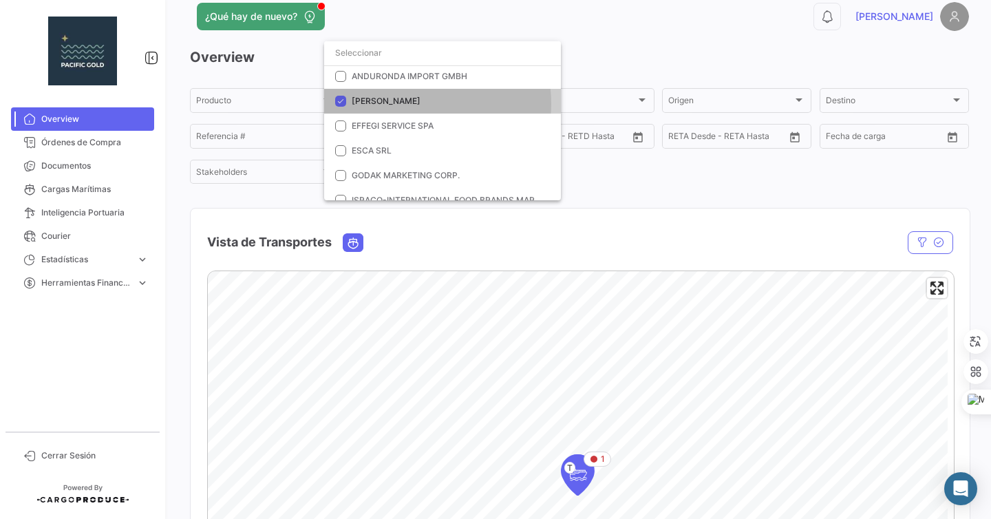  What do you see at coordinates (392, 125) in the screenshot?
I see `span: EFFEGI SERVICE SPA` at bounding box center [392, 125].